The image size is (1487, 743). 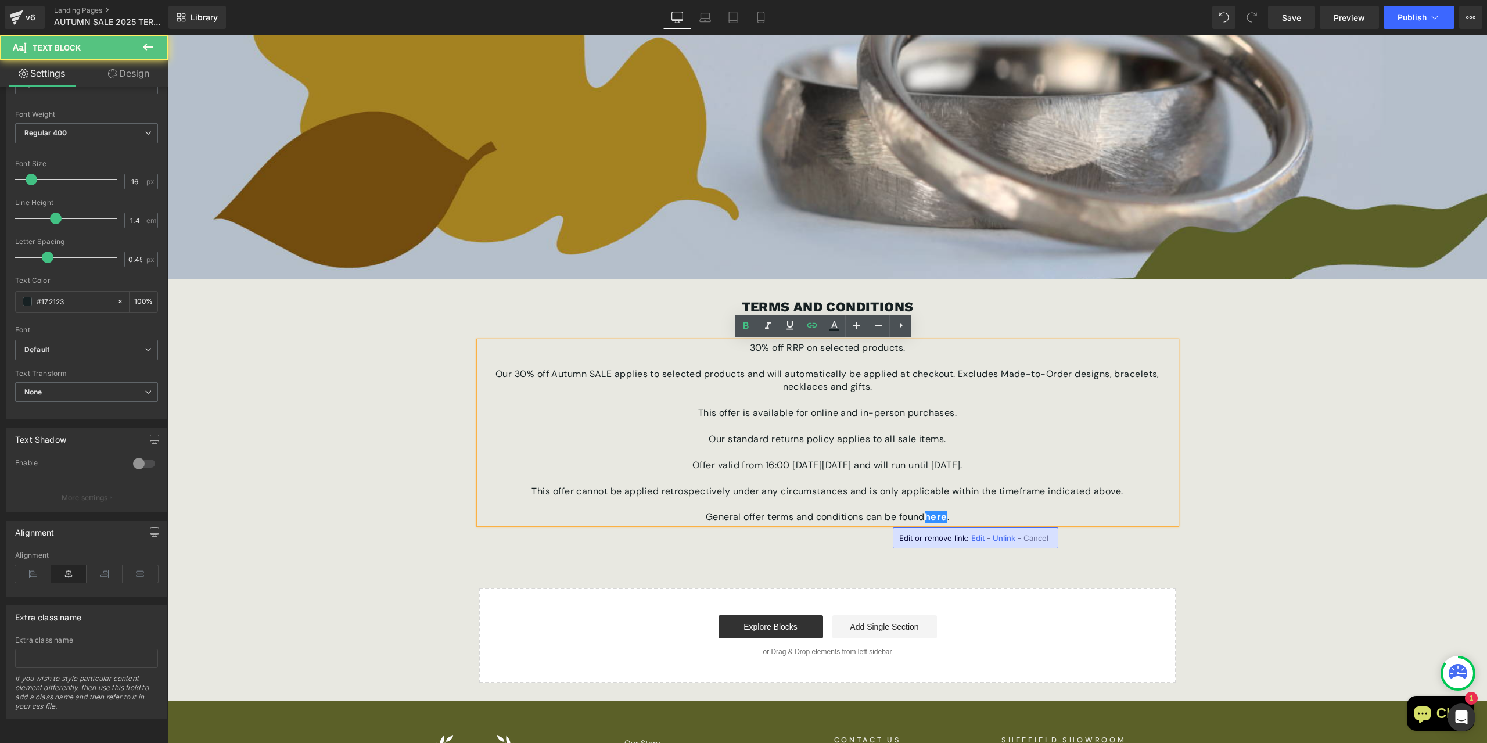 I want to click on p: Our 30% off Autumn SALE applies to selected products and will automatically be applied at checkou..., so click(x=660, y=346).